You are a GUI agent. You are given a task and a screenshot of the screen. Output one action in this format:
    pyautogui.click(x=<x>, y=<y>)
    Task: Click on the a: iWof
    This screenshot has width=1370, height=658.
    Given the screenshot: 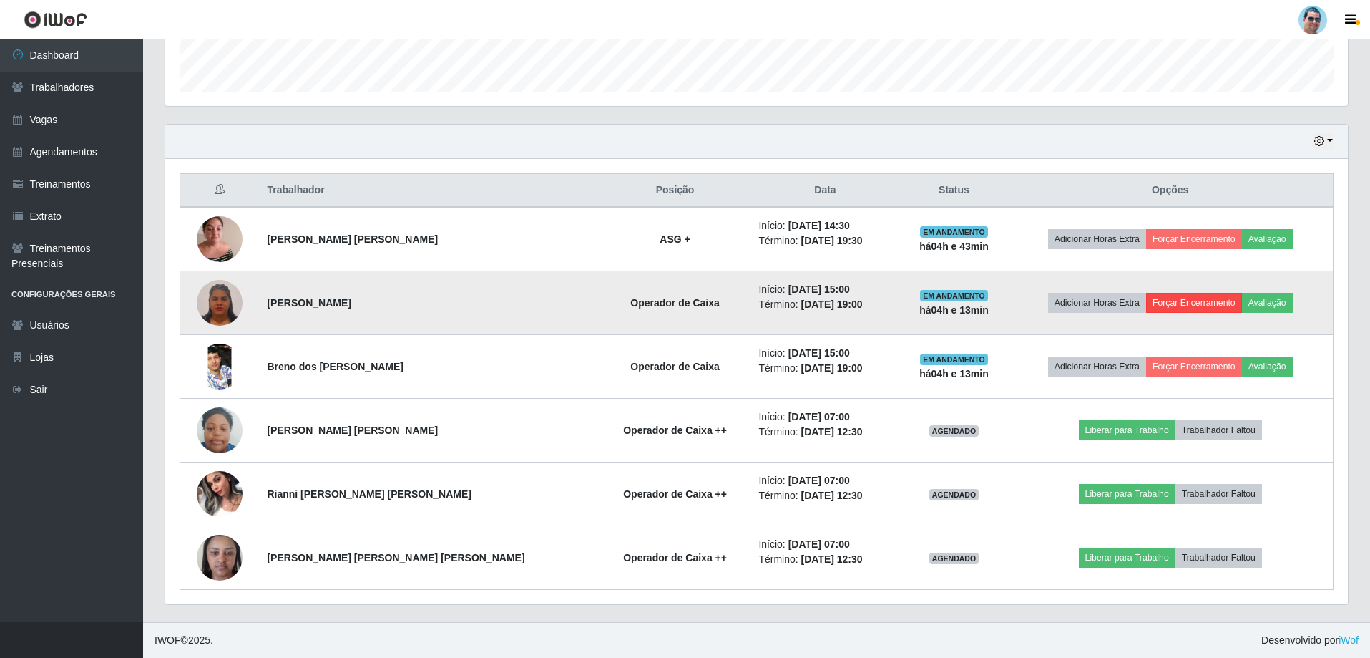 What is the action you would take?
    pyautogui.click(x=1349, y=640)
    